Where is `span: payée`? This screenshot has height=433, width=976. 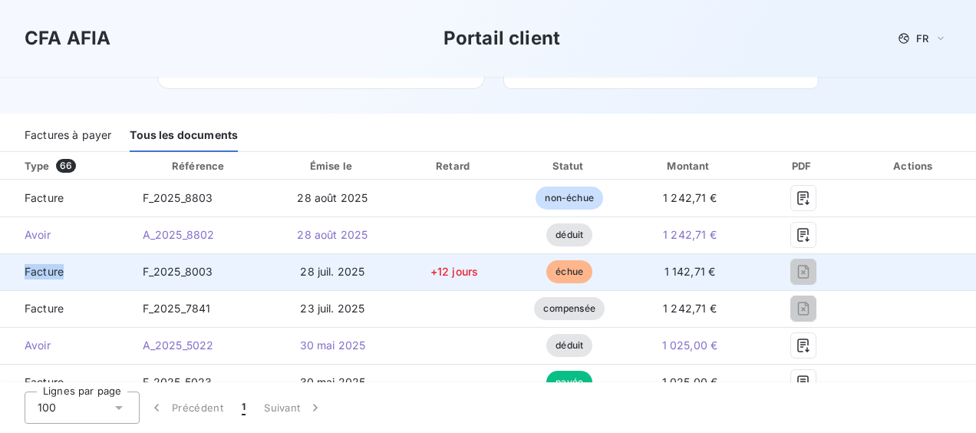 span: payée is located at coordinates (569, 382).